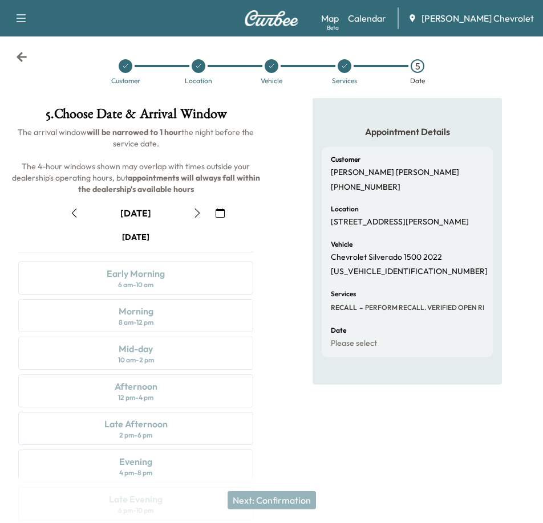  What do you see at coordinates (134, 132) in the screenshot?
I see `b: will be narrowed to 1 hour` at bounding box center [134, 132].